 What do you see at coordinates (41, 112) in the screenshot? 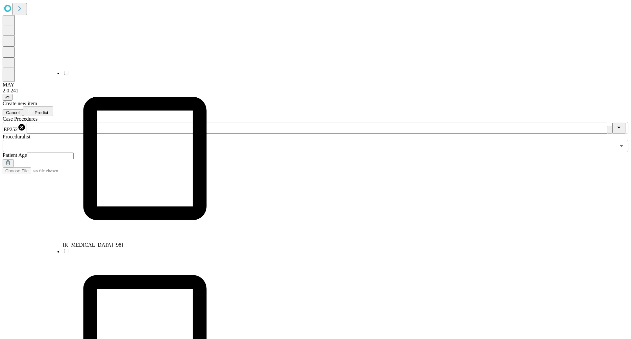
I see `span: Predict` at bounding box center [41, 112].